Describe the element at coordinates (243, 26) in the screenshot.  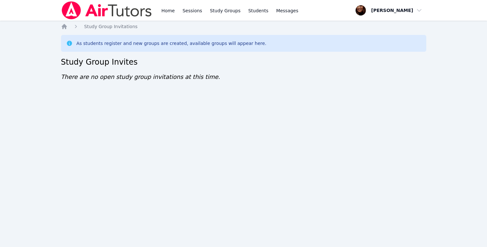
I see `nav: Breadcrumb` at that location.